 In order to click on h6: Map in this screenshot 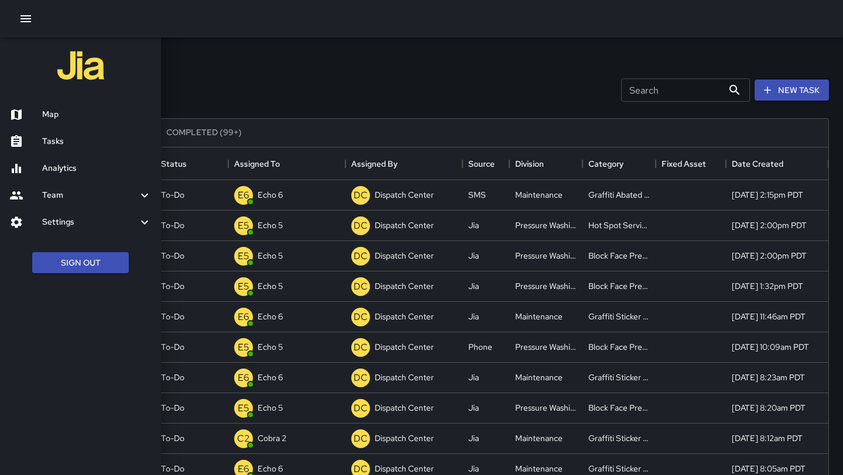, I will do `click(97, 115)`.